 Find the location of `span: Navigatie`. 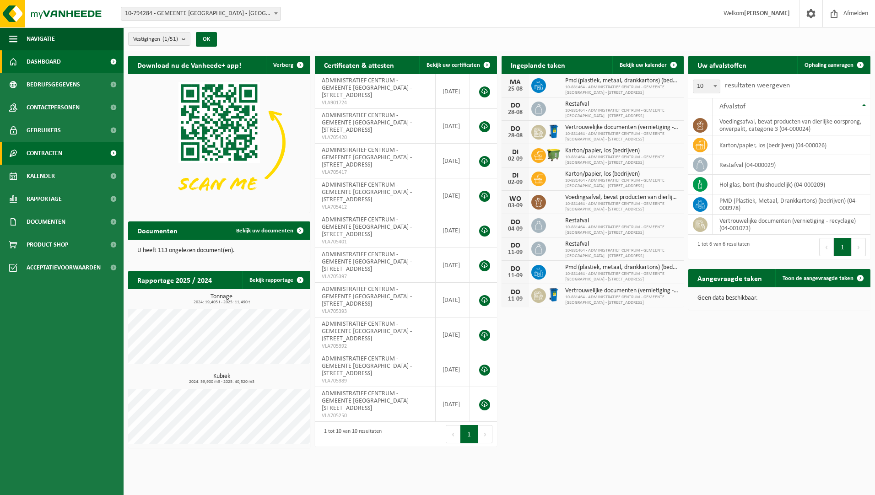

span: Navigatie is located at coordinates (41, 39).